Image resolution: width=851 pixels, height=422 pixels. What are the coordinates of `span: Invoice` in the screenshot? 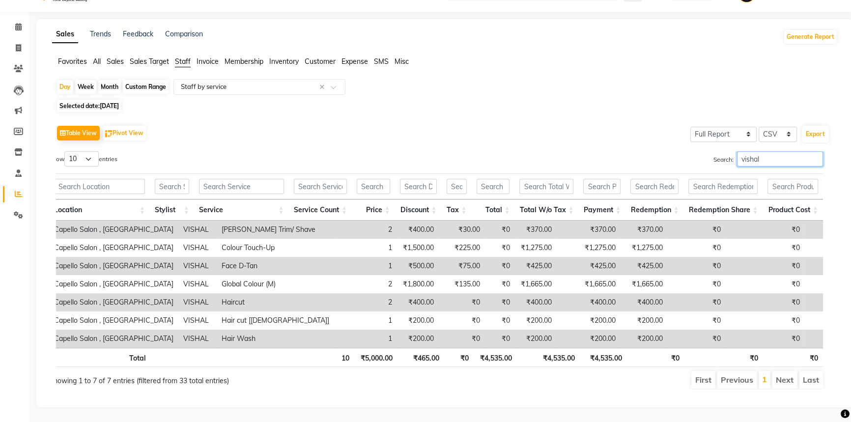 It's located at (207, 61).